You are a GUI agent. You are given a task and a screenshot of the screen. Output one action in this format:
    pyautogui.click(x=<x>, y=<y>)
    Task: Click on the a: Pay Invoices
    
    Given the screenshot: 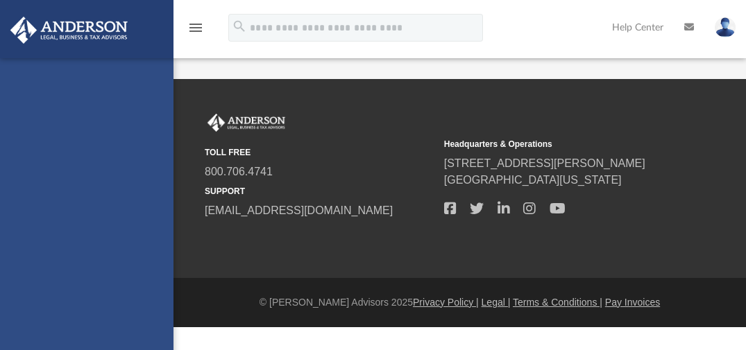 What is the action you would take?
    pyautogui.click(x=632, y=303)
    